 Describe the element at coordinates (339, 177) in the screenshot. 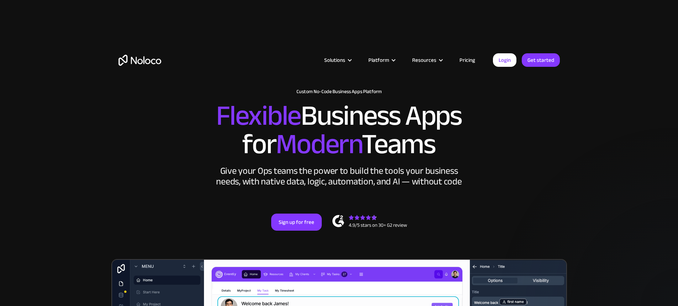

I see `div: Give your Ops teams the power to build the tools your business needs, with native data, logic, au...` at that location.